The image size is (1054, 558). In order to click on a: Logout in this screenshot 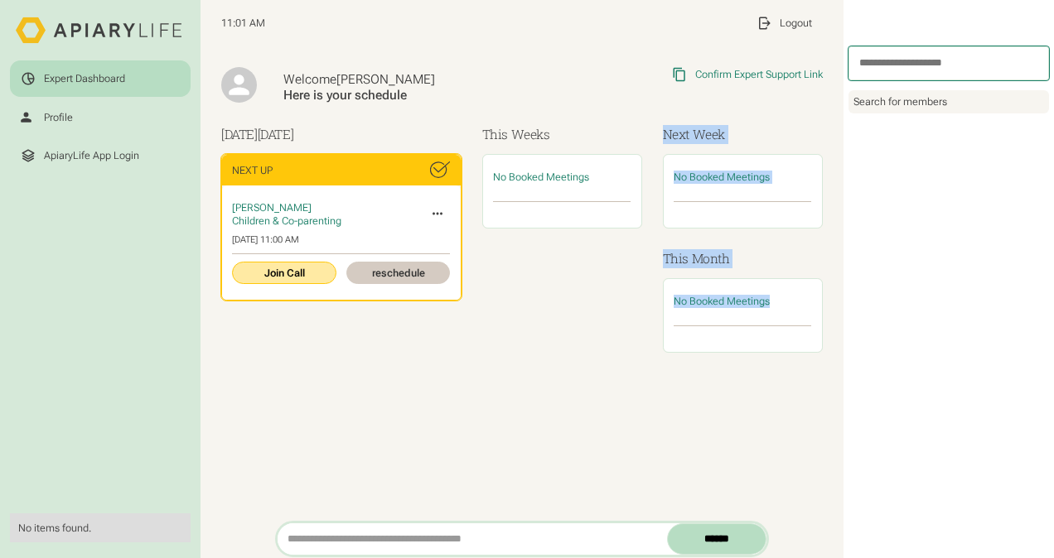, I will do `click(784, 22)`.